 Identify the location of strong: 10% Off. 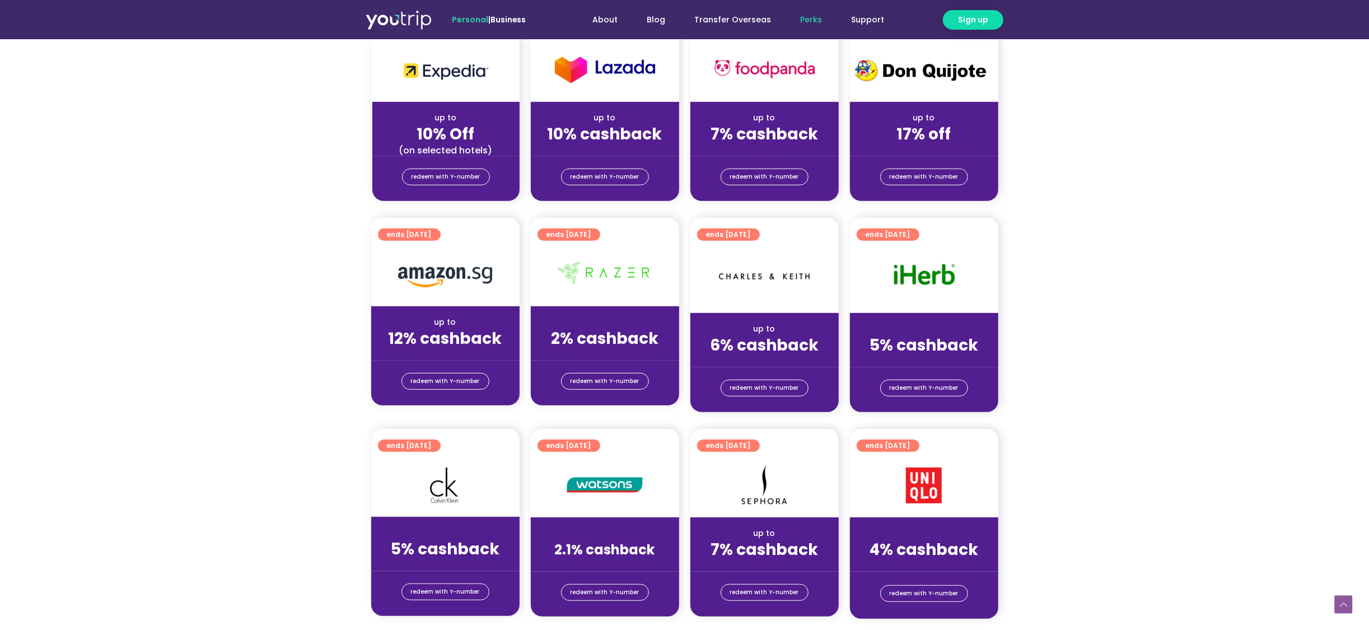
(446, 134).